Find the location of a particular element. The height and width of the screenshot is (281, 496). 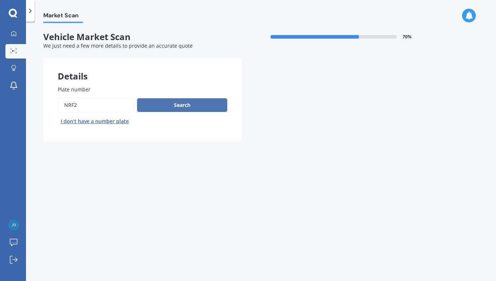

span: Plate number is located at coordinates (74, 89).